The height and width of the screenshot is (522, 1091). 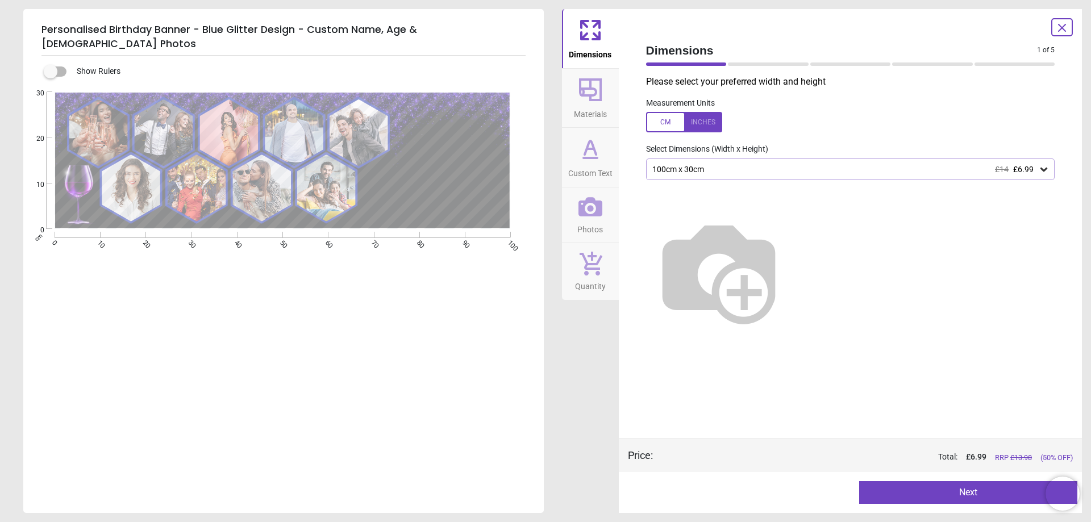 I want to click on span: 1 of 5, so click(x=1045, y=50).